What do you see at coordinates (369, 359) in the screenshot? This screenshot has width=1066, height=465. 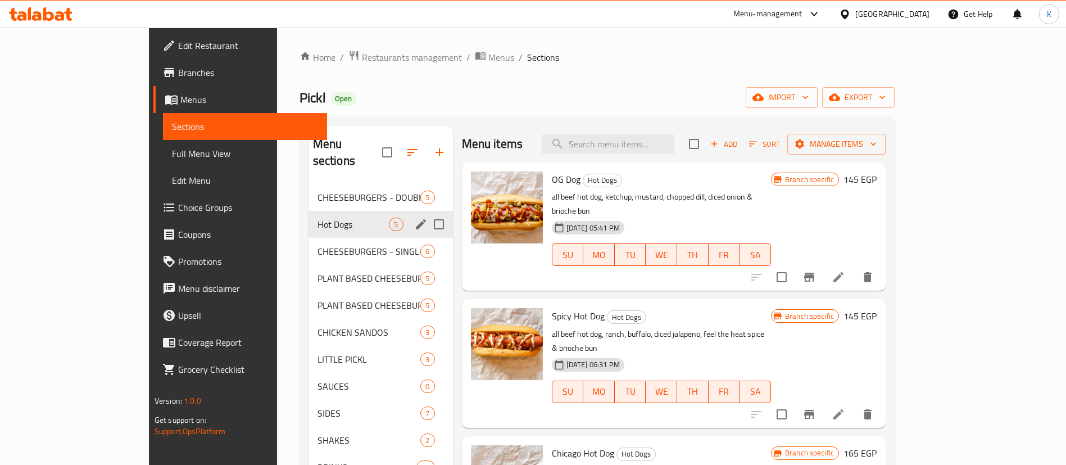 I see `span: LITTLE PICKL` at bounding box center [369, 359].